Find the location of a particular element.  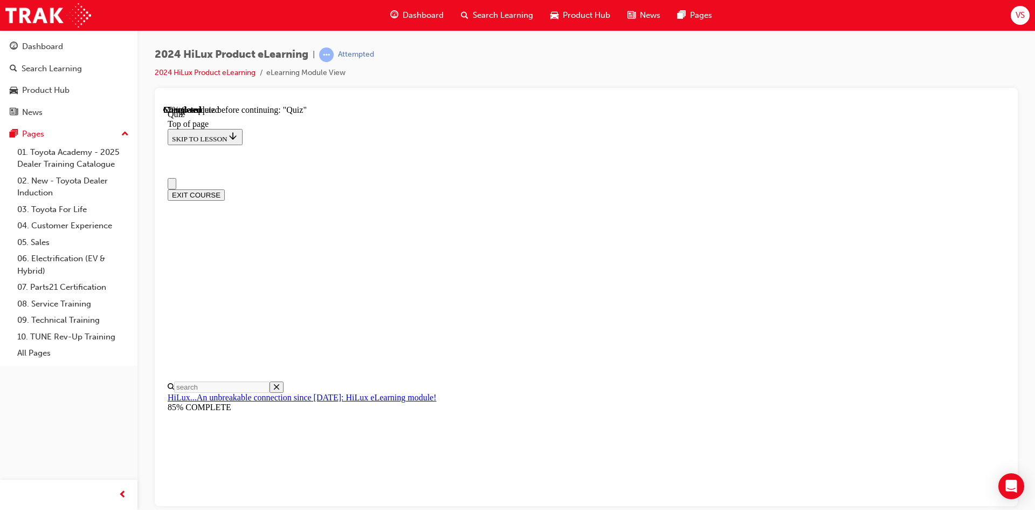

span: News is located at coordinates (650, 15).